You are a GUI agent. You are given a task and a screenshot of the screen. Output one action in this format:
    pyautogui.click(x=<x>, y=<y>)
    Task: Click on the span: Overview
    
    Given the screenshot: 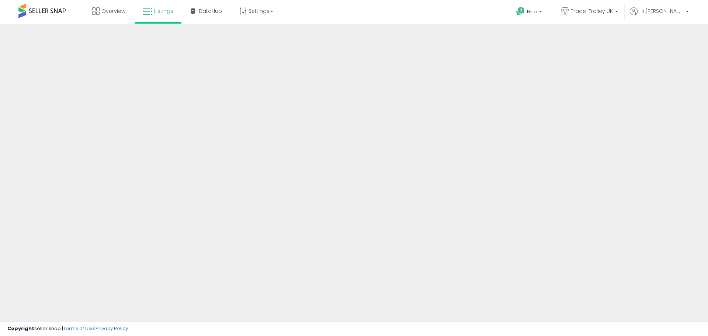 What is the action you would take?
    pyautogui.click(x=113, y=11)
    